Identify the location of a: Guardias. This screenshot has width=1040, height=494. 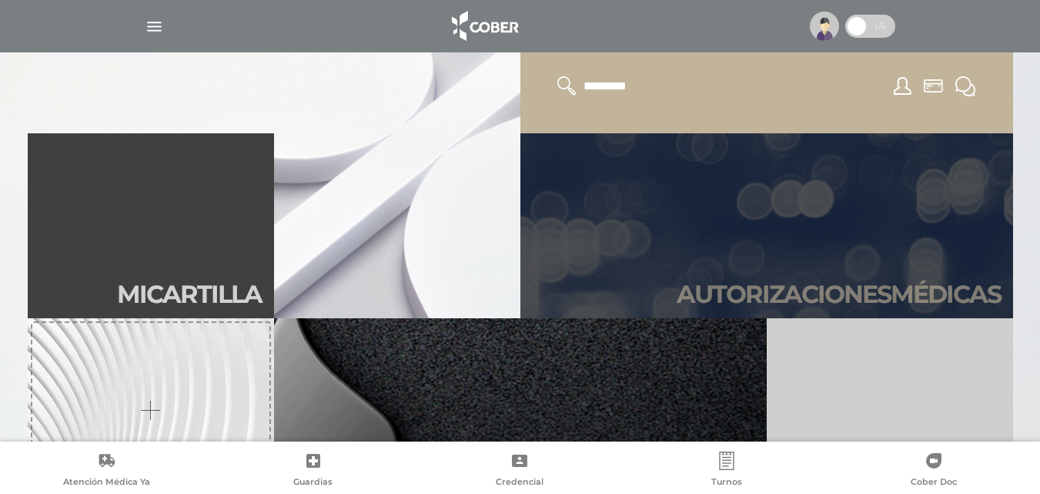
(313, 471).